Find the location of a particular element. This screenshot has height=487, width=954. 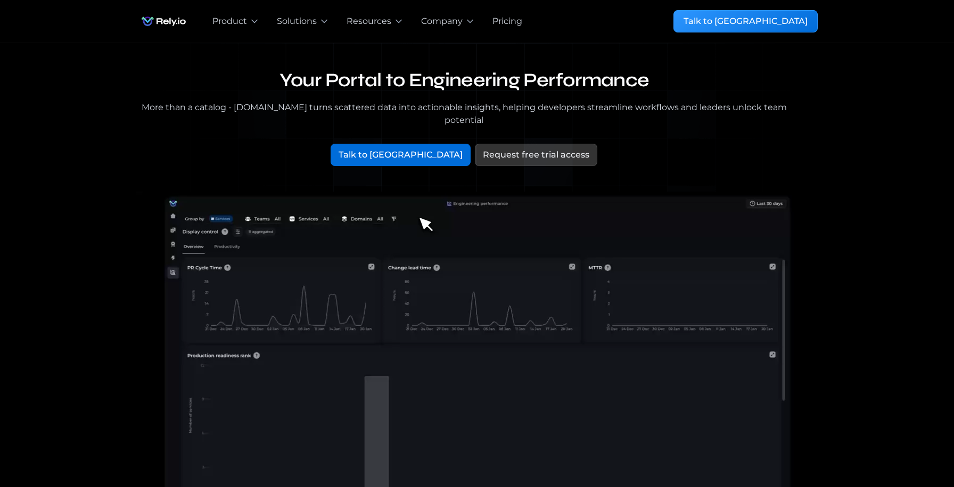

a: Request free trial access is located at coordinates (536, 155).